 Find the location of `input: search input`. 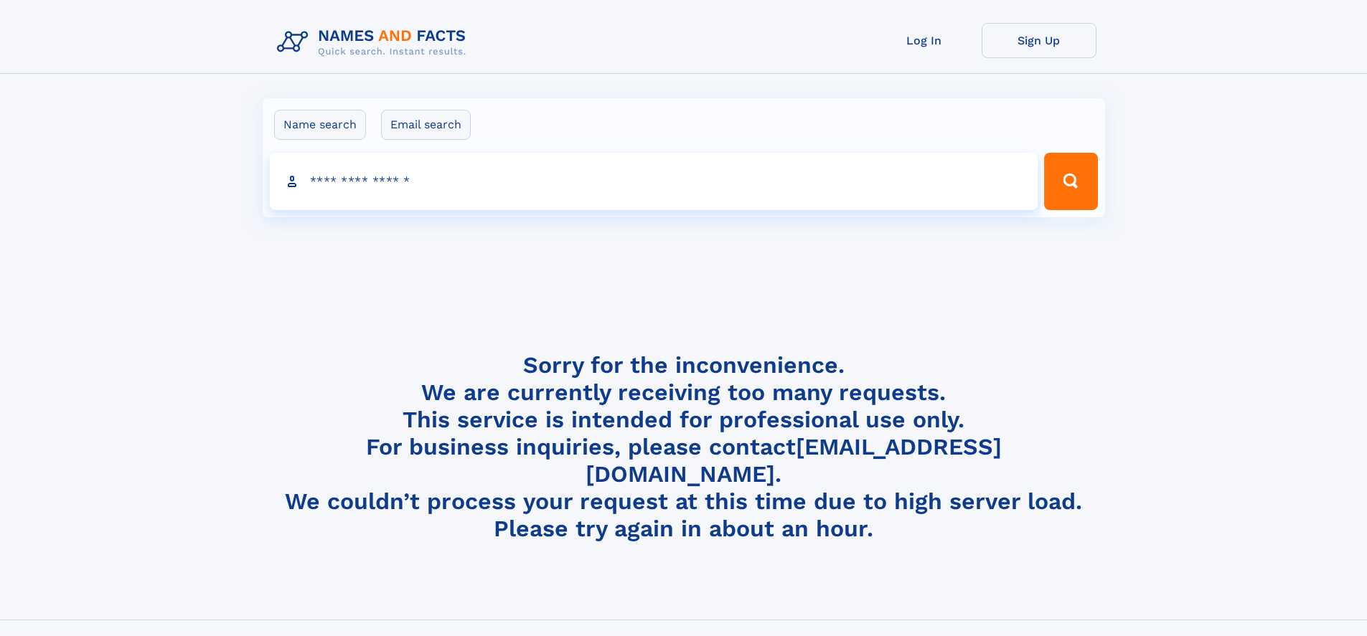

input: search input is located at coordinates (653, 181).